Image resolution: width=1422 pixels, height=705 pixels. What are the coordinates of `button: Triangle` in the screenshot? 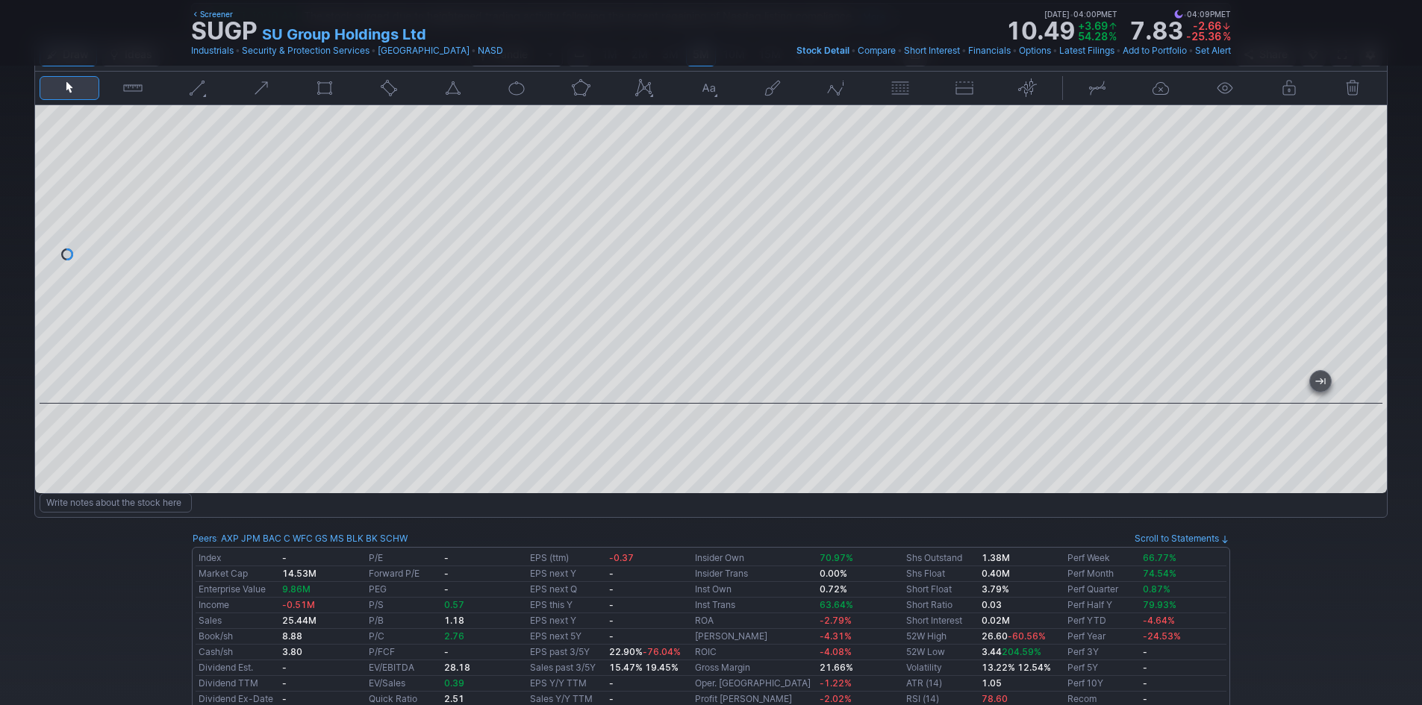 It's located at (453, 88).